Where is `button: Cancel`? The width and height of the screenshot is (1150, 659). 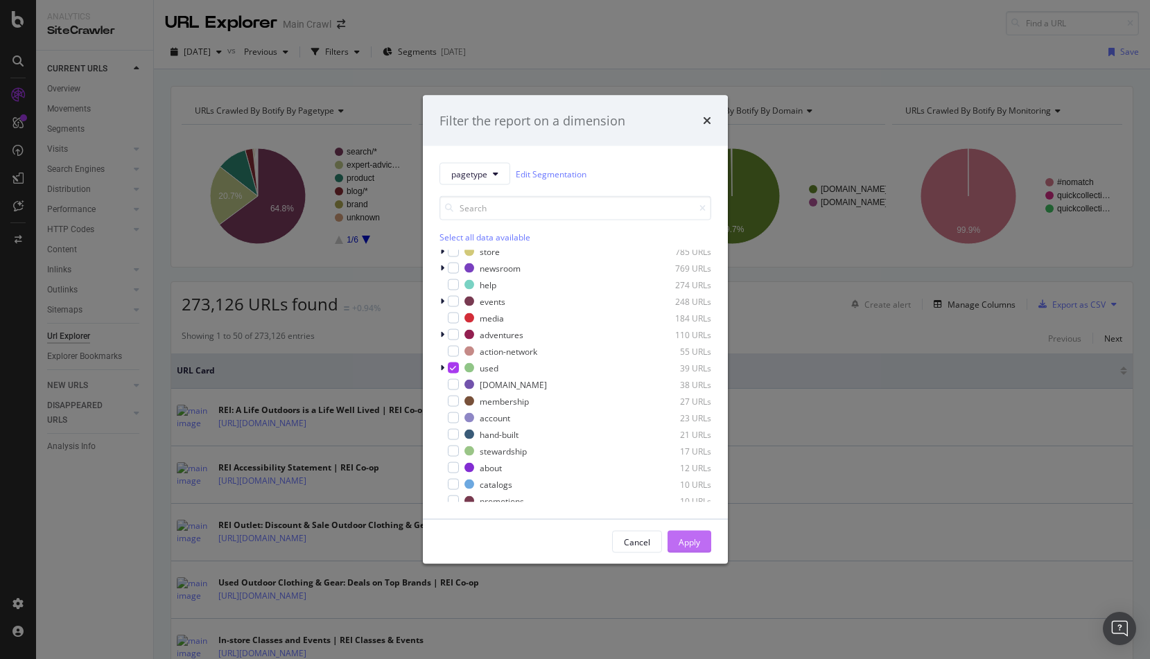 button: Cancel is located at coordinates (637, 542).